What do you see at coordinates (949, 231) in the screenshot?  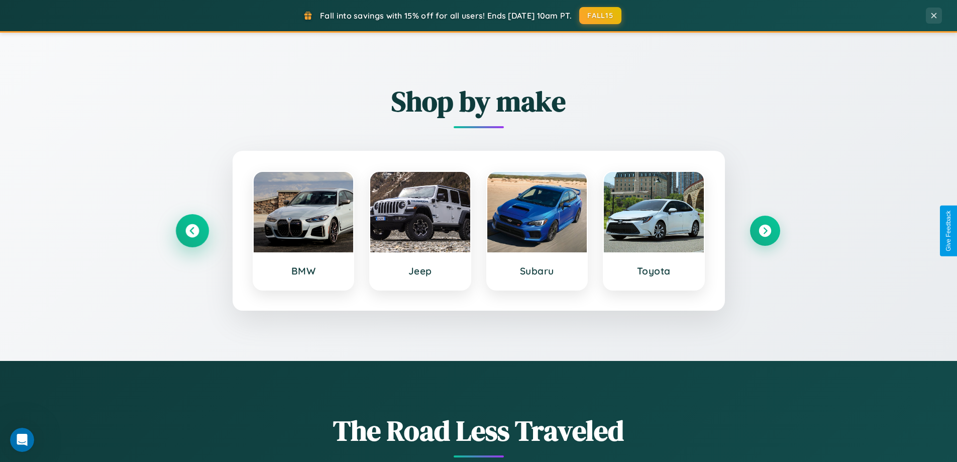 I see `div: Give Feedback` at bounding box center [949, 231].